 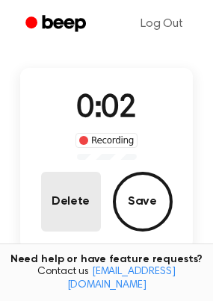 I want to click on button: Save Audio Record, so click(x=143, y=202).